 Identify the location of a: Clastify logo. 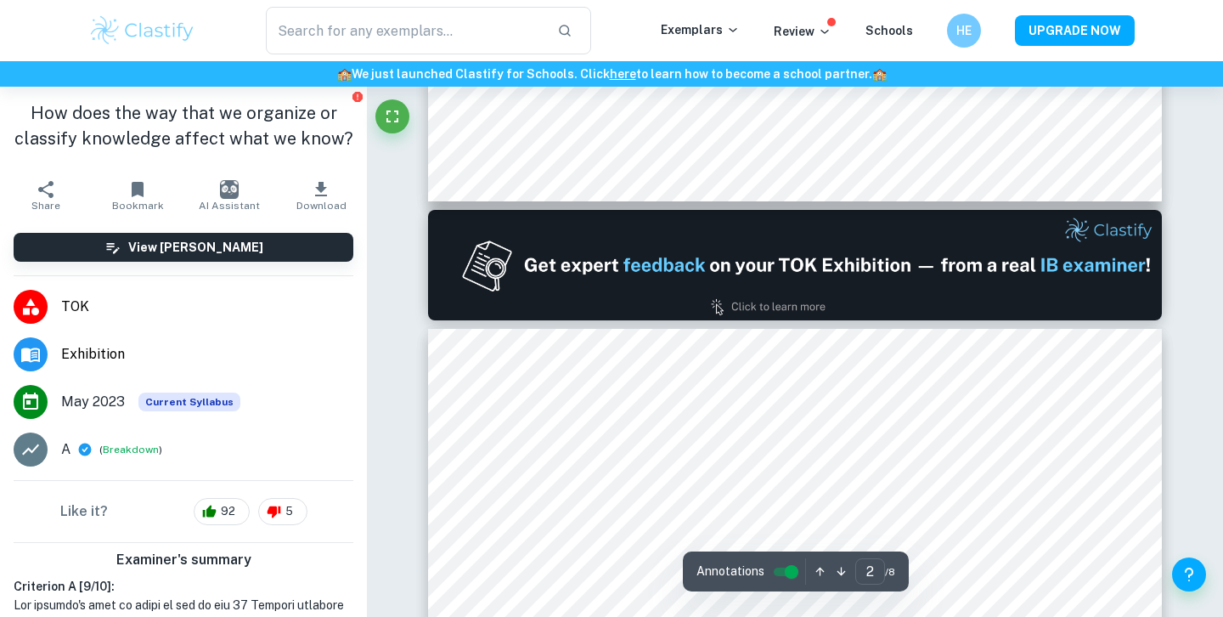
(142, 31).